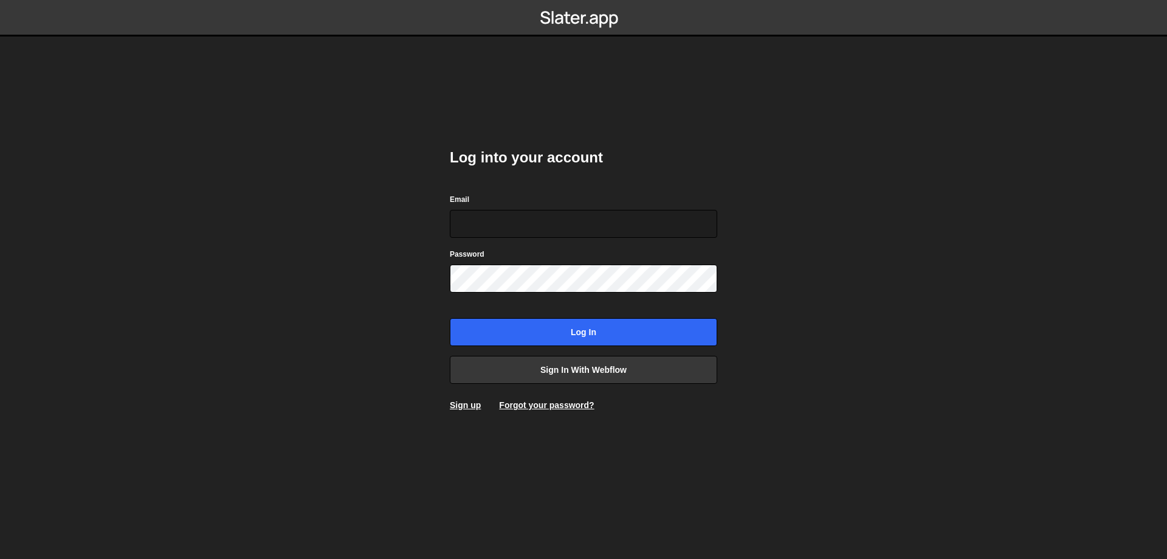 The image size is (1167, 559). What do you see at coordinates (465, 405) in the screenshot?
I see `a: Sign up` at bounding box center [465, 405].